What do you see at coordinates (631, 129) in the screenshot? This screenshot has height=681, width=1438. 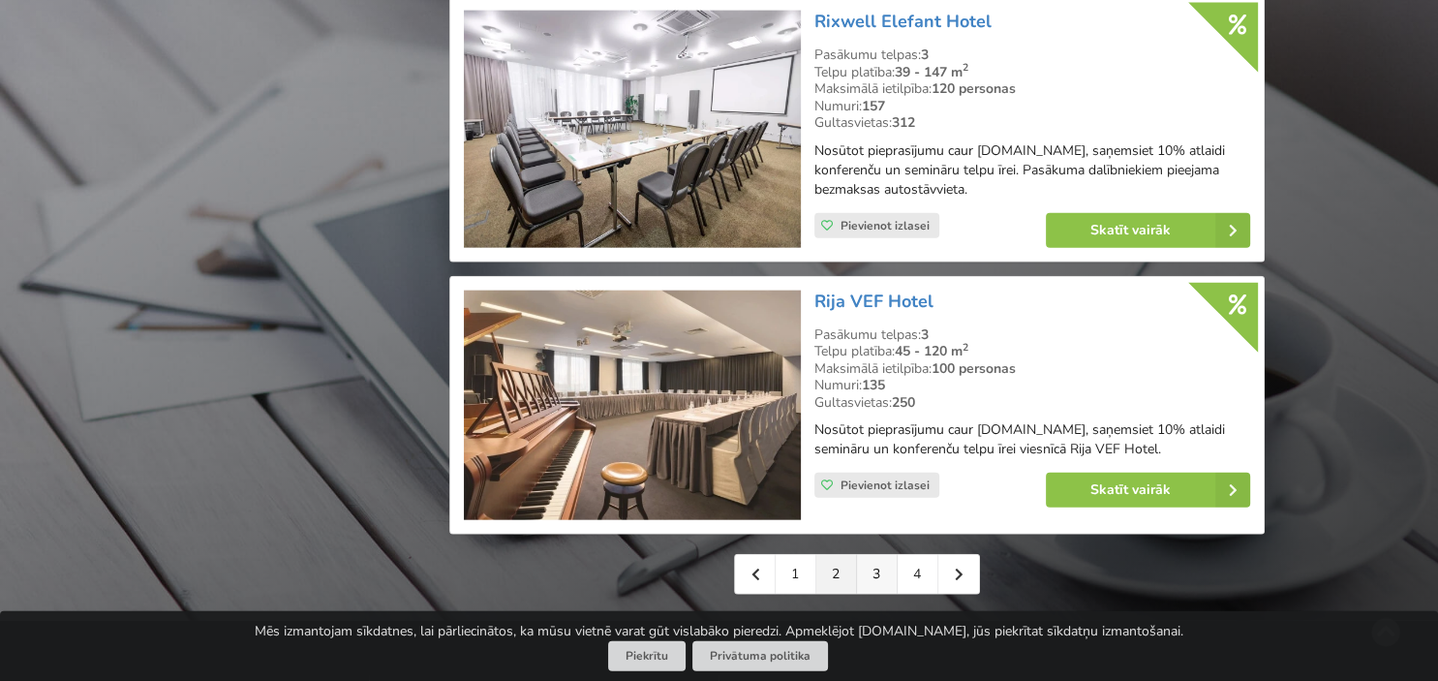 I see `img: Viesnīca | Rīga | Rixwell Elefant Hotel` at bounding box center [631, 129].